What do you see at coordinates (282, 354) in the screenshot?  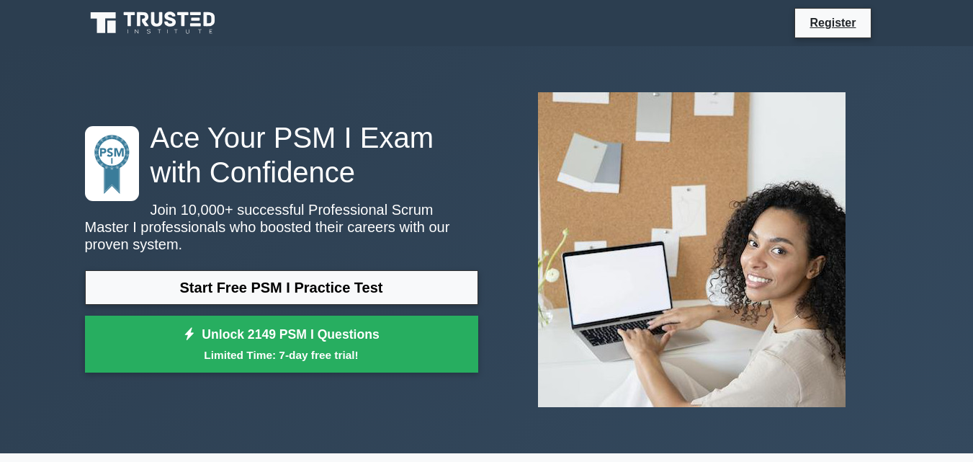 I see `small: Limited Time: 7-day free trial!` at bounding box center [282, 354].